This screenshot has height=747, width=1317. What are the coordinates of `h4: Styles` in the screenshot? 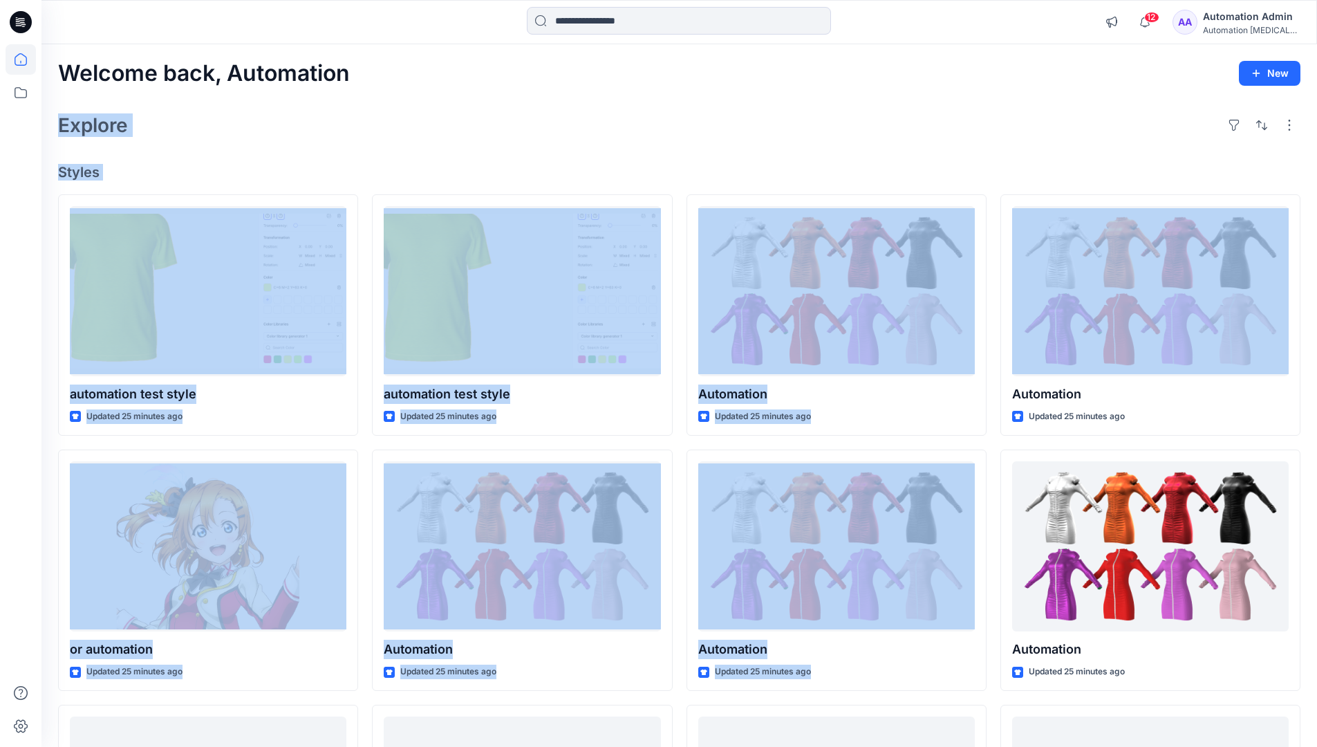 It's located at (679, 172).